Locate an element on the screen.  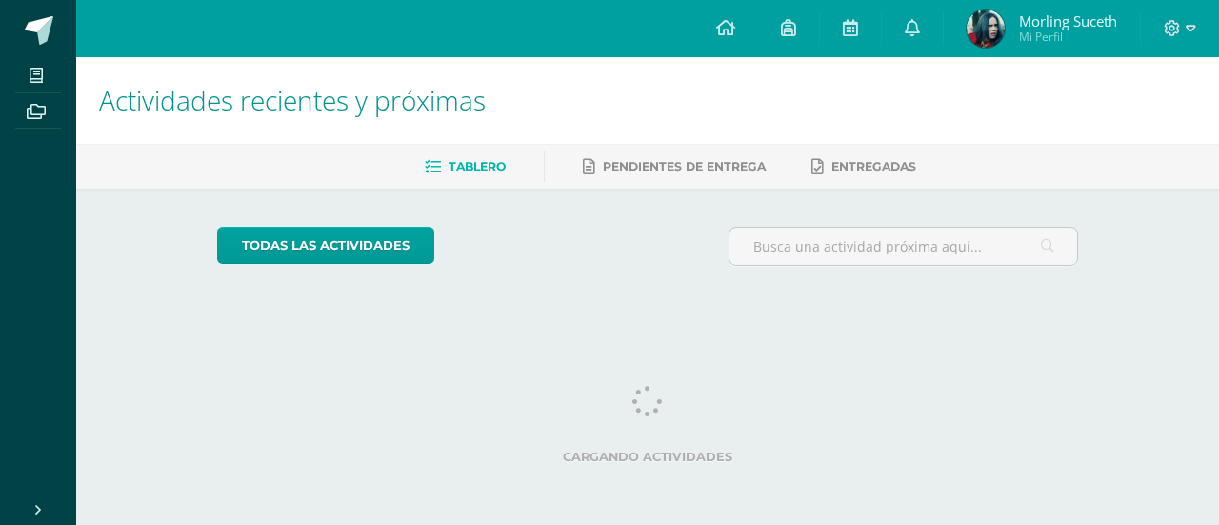
a: Pendientes de entrega is located at coordinates (674, 167).